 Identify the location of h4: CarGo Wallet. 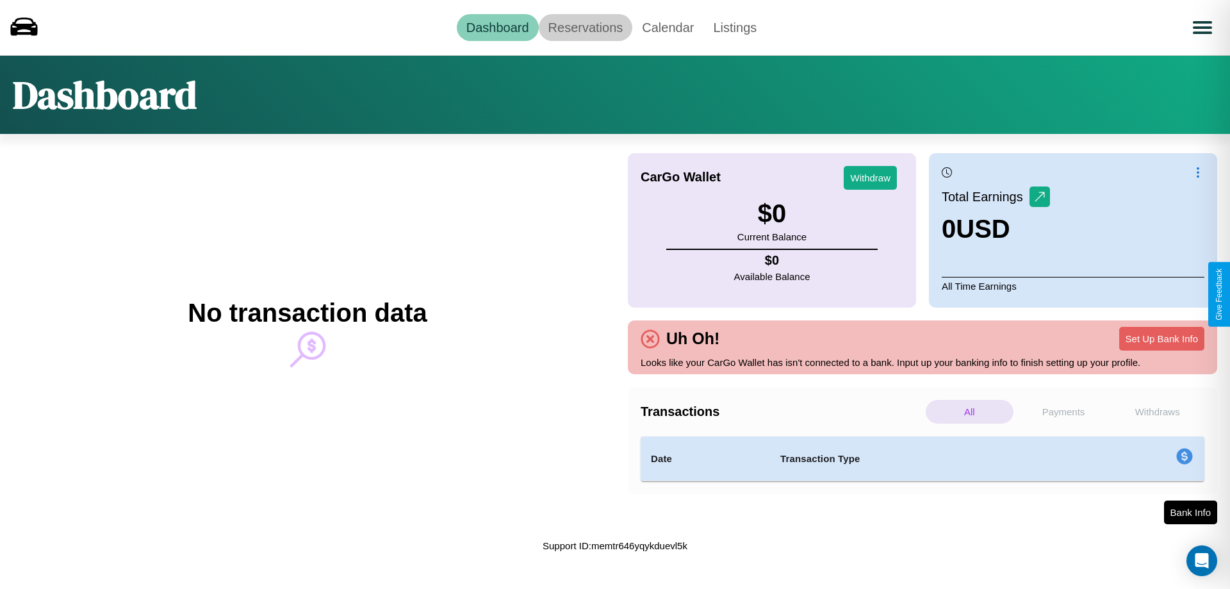
(680, 177).